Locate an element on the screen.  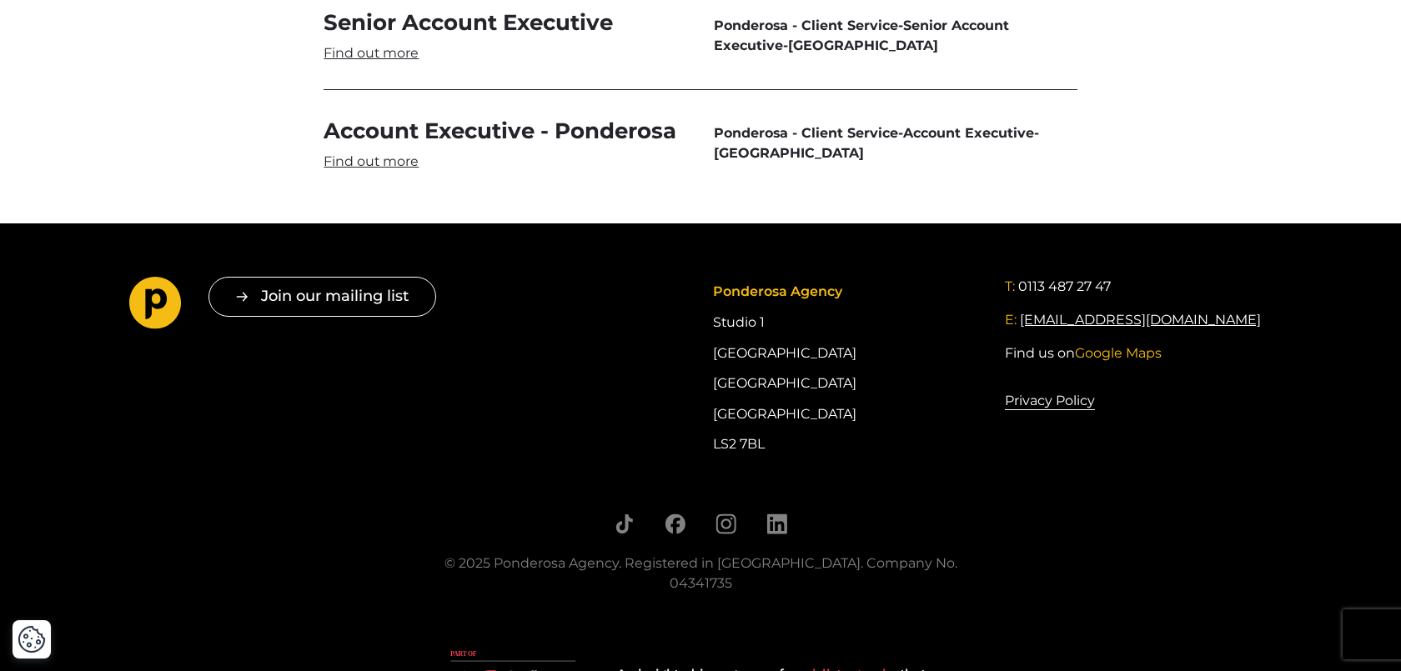
a: Follow us on LinkedIn is located at coordinates (776, 524).